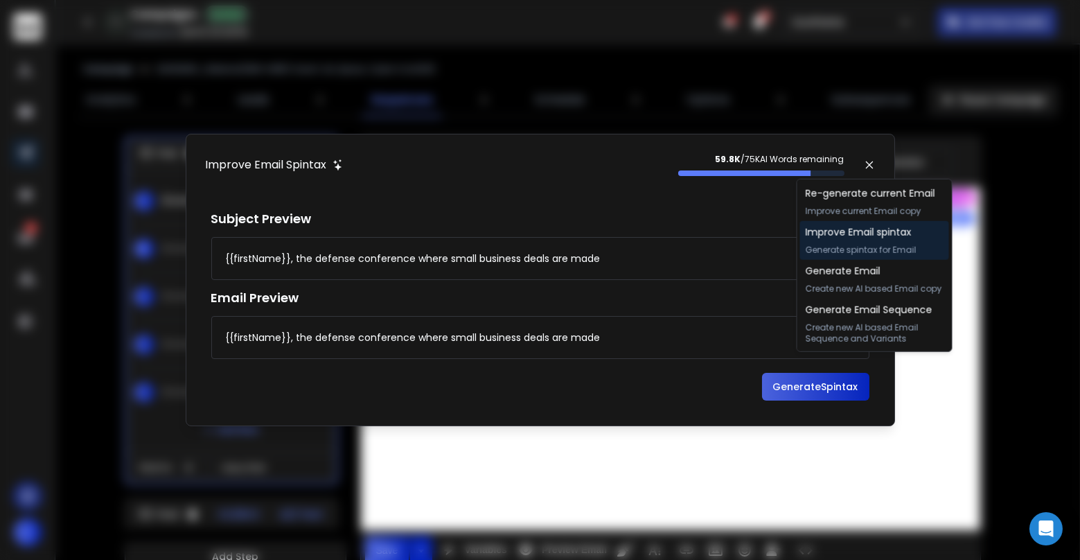 Image resolution: width=1080 pixels, height=560 pixels. Describe the element at coordinates (875, 333) in the screenshot. I see `p: Create new AI based Email Sequence and Variants` at that location.